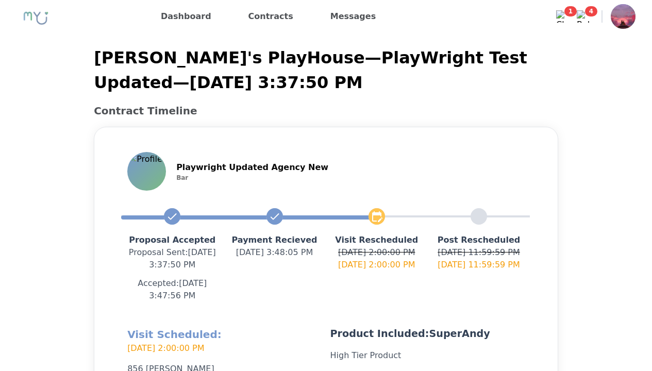 The height and width of the screenshot is (371, 652). What do you see at coordinates (353, 17) in the screenshot?
I see `a: Messages` at bounding box center [353, 17].